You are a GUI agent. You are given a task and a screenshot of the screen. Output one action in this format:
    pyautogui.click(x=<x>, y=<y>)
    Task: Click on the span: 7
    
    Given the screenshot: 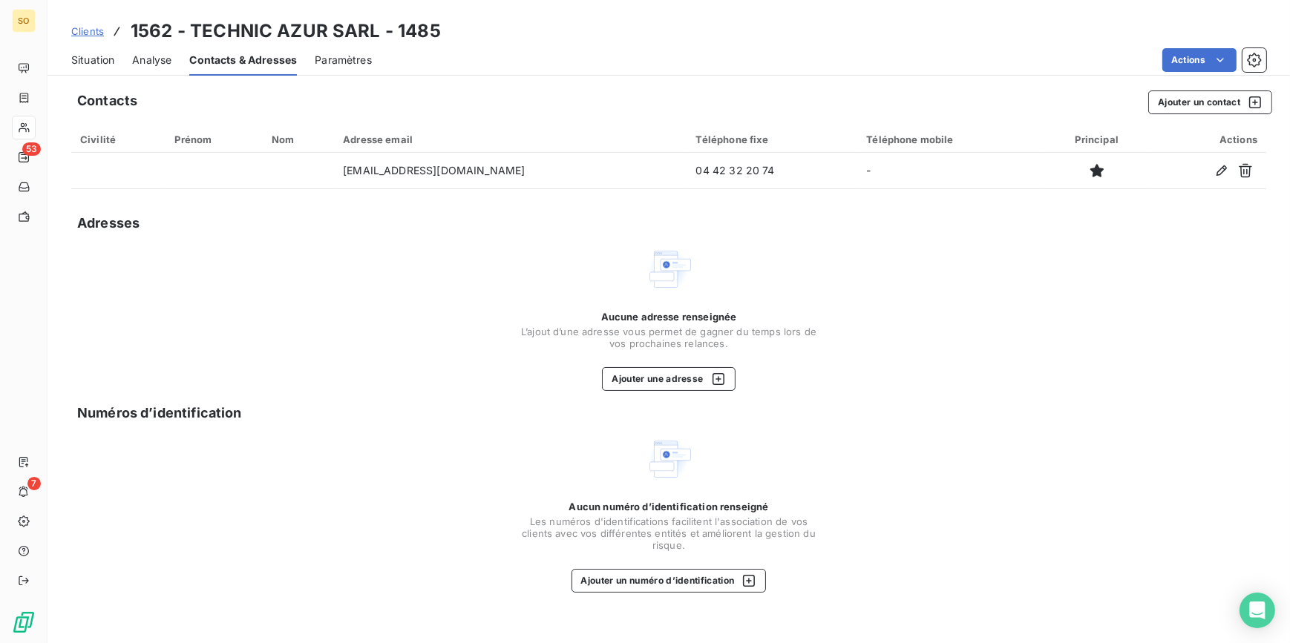 What is the action you would take?
    pyautogui.click(x=34, y=484)
    